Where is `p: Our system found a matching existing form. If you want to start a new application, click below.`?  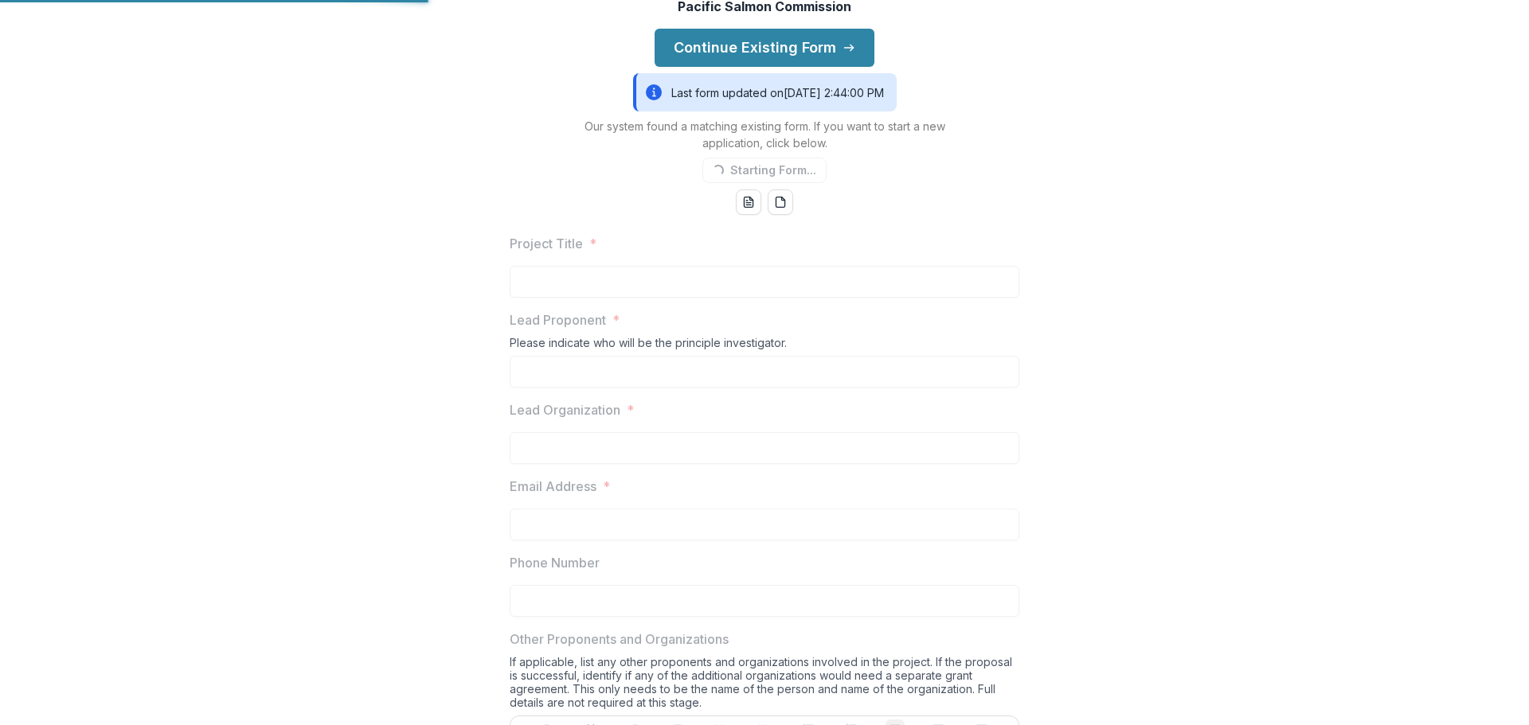
p: Our system found a matching existing form. If you want to start a new application, click below. is located at coordinates (764, 135).